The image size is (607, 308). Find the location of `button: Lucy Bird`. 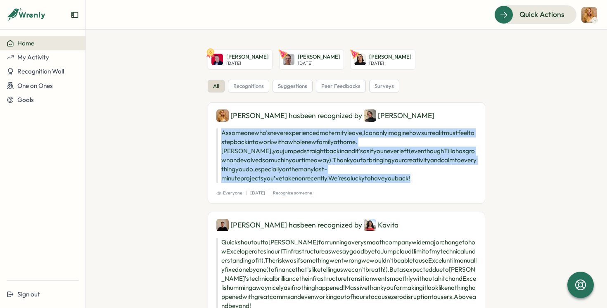

button: Lucy Bird is located at coordinates (589, 15).